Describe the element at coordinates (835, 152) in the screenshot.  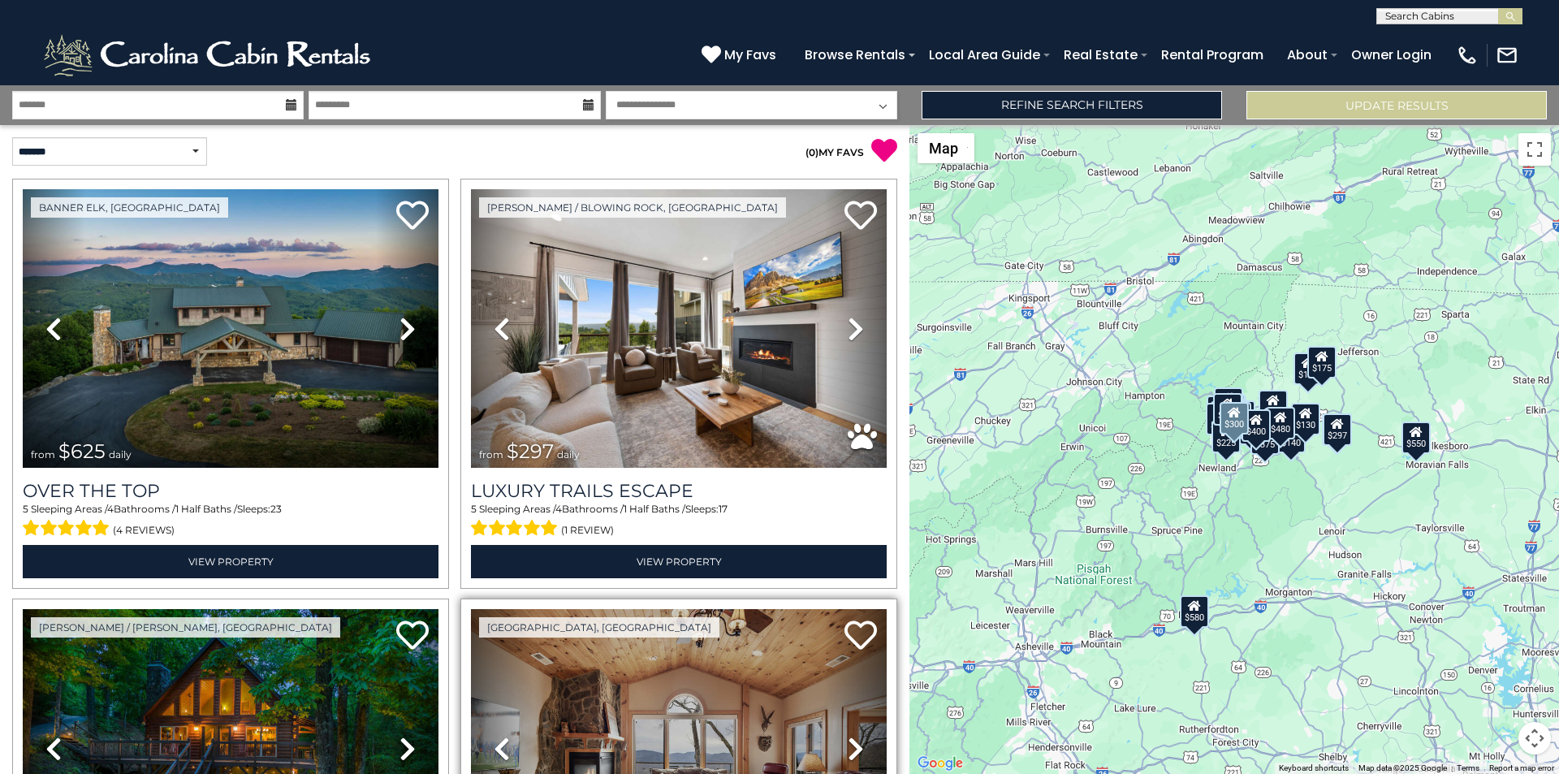
I see `a: (0)MY FAVS` at that location.